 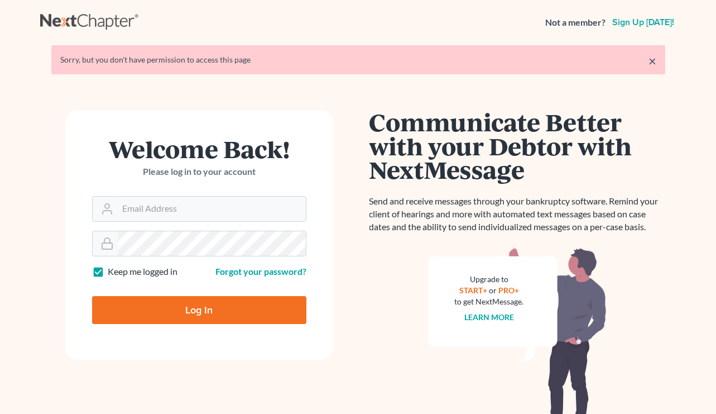 I want to click on label: Keep me logged in, so click(x=142, y=271).